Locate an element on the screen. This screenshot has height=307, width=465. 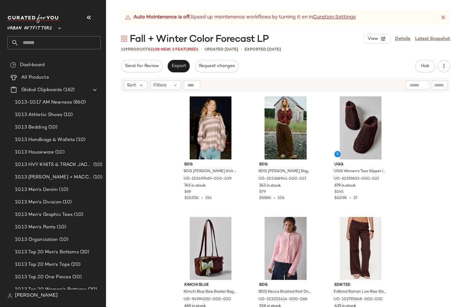
span: 154 is located at coordinates (208, 198).